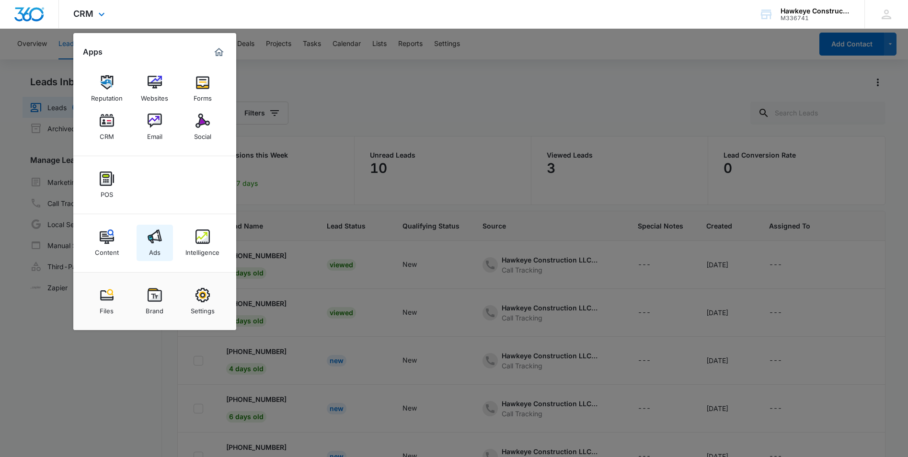 Image resolution: width=908 pixels, height=457 pixels. I want to click on div: Content, so click(107, 250).